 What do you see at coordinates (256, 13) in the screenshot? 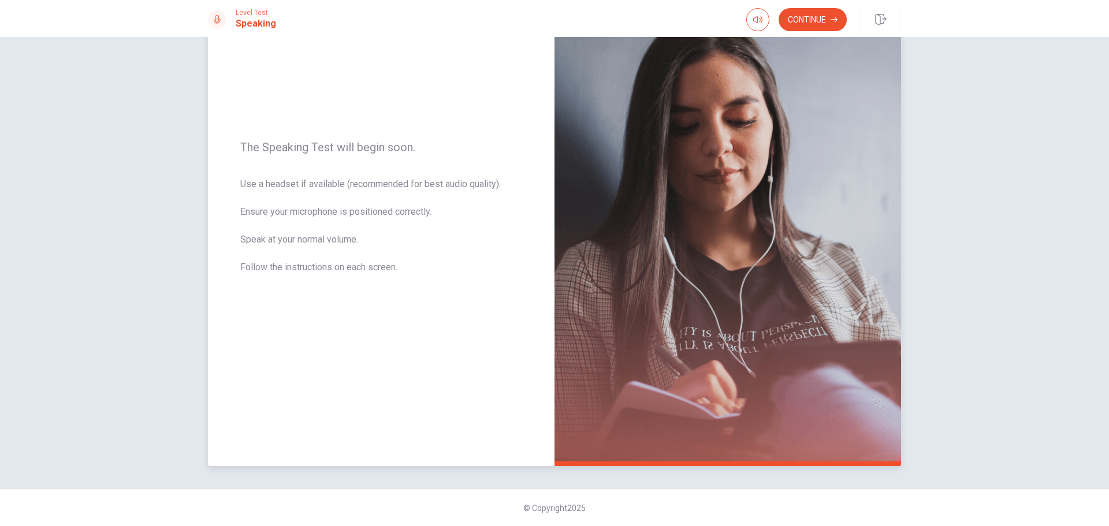
I see `span: Level Test` at bounding box center [256, 13].